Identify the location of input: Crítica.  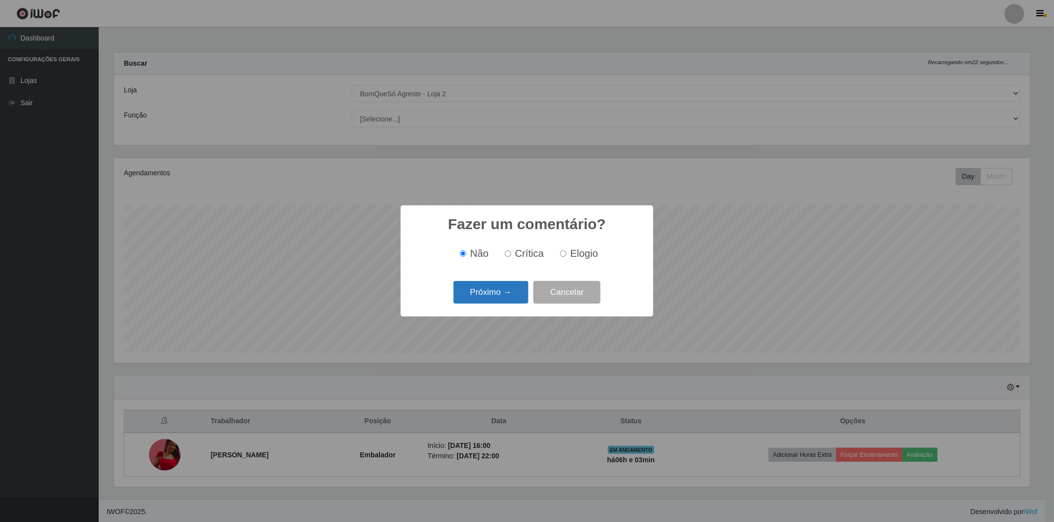
(508, 253).